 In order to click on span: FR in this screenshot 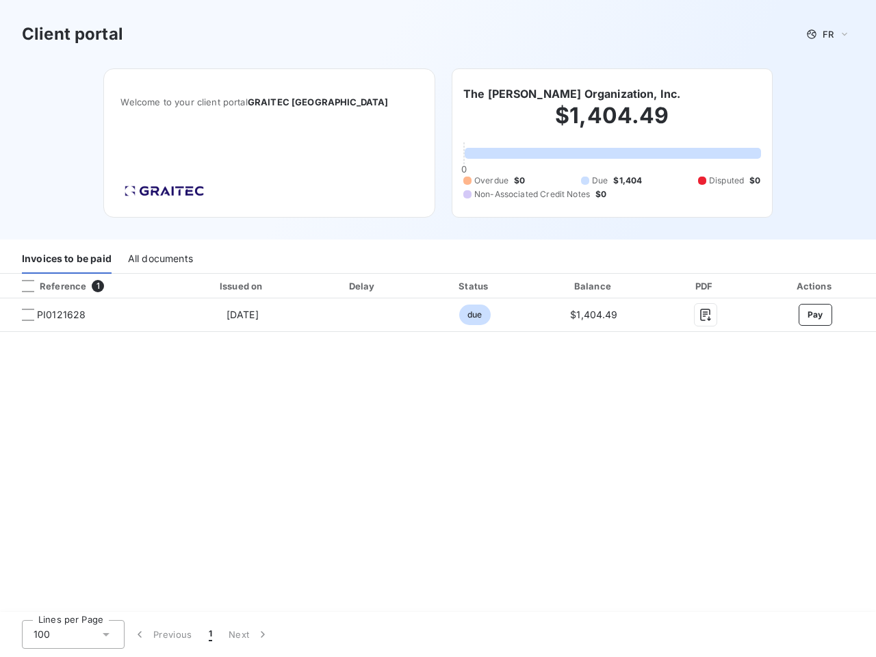, I will do `click(828, 34)`.